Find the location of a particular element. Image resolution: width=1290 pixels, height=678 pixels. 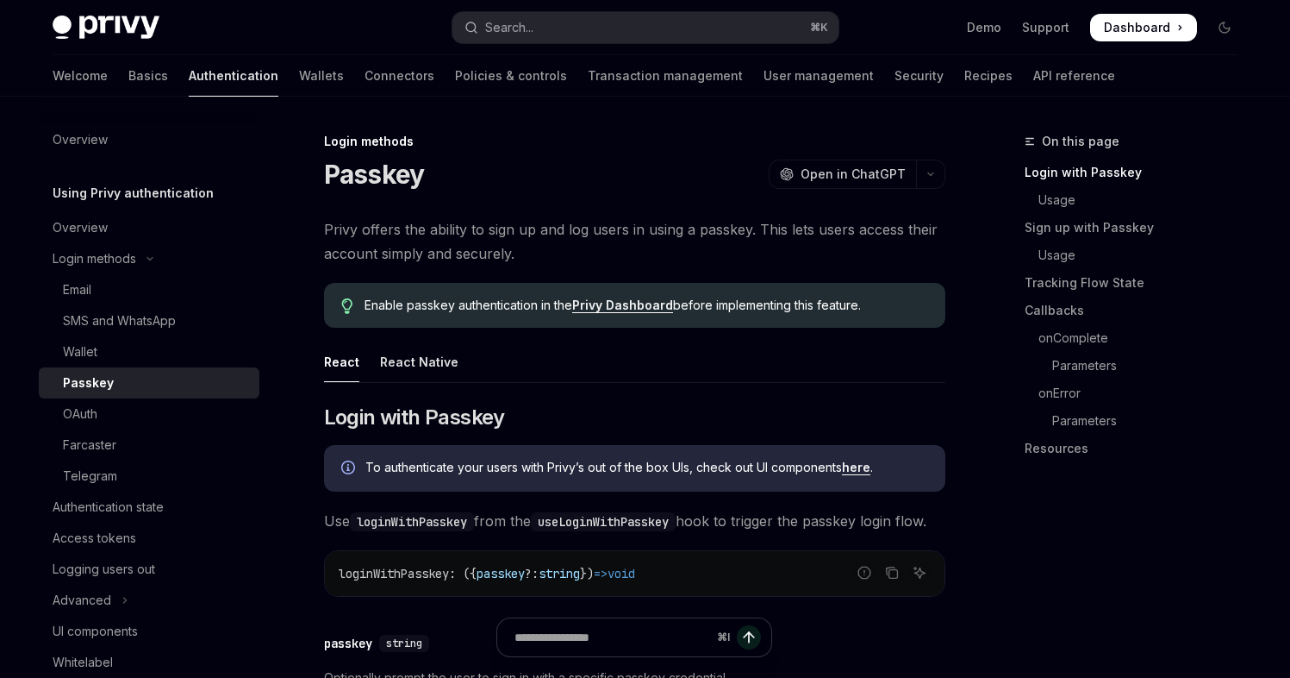

a: UI components is located at coordinates (149, 631).